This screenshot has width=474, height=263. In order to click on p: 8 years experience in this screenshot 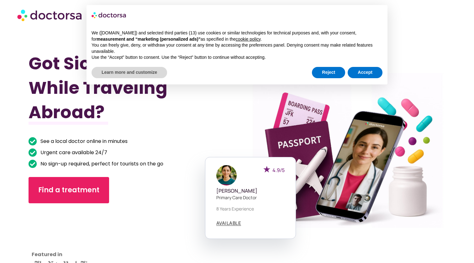, I will do `click(250, 209)`.